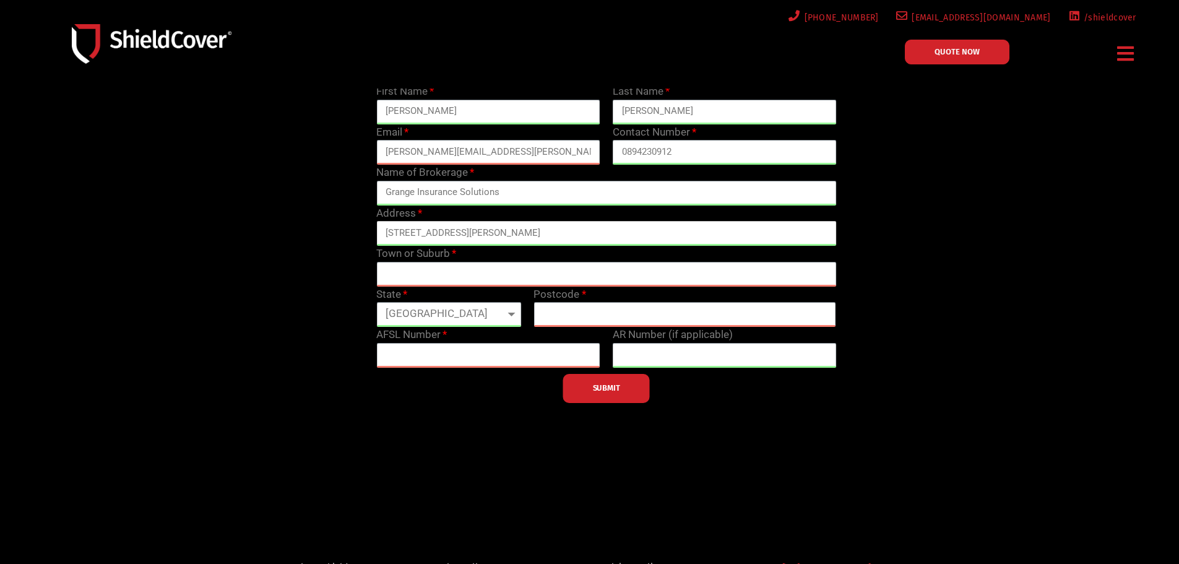 The width and height of the screenshot is (1179, 564). Describe the element at coordinates (405, 92) in the screenshot. I see `label: First Name` at that location.